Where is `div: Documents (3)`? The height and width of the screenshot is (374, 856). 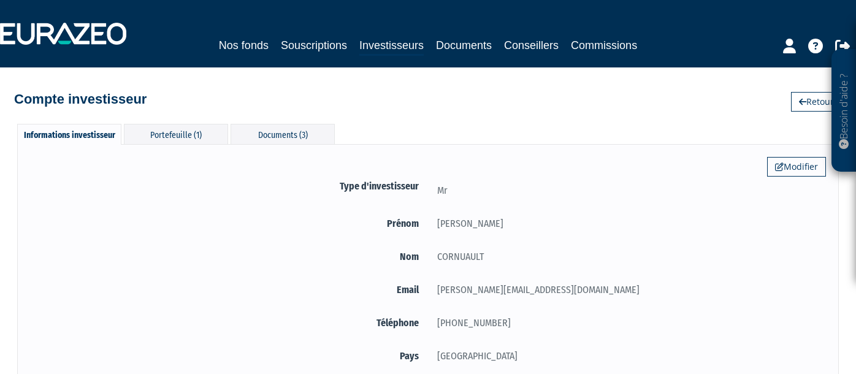
div: Documents (3) is located at coordinates (283, 134).